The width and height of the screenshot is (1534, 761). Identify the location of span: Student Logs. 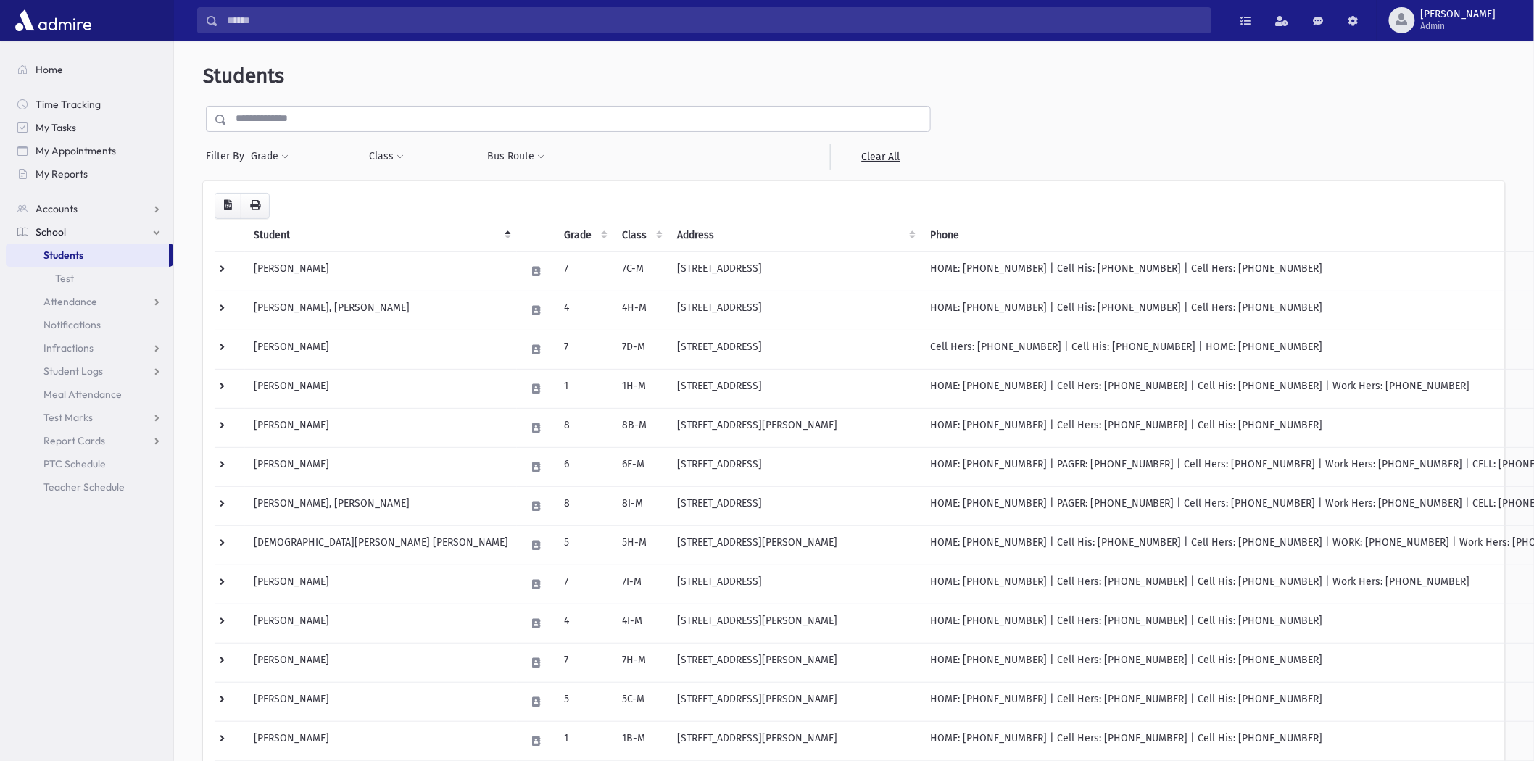
(73, 371).